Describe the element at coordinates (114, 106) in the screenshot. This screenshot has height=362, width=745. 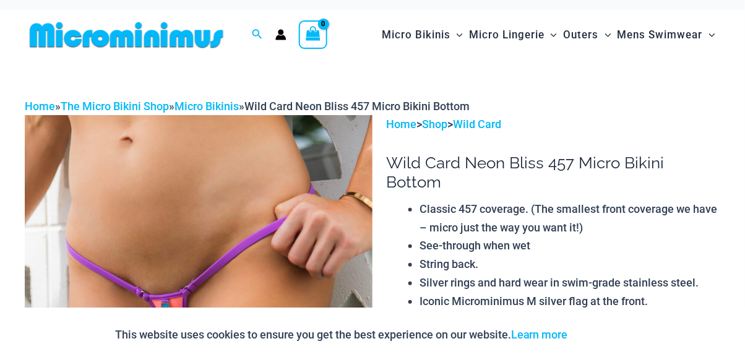
I see `a: The Micro Bikini Shop` at that location.